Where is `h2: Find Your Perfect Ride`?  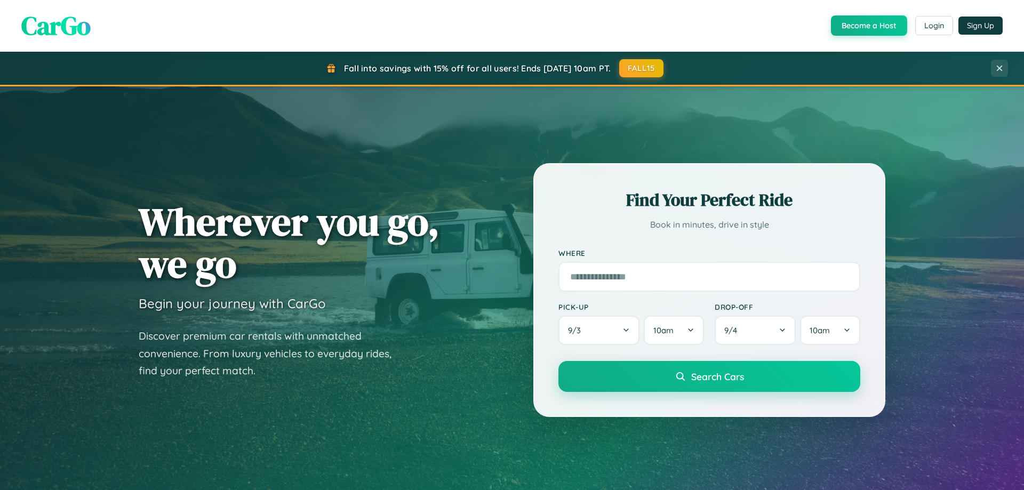 h2: Find Your Perfect Ride is located at coordinates (709, 200).